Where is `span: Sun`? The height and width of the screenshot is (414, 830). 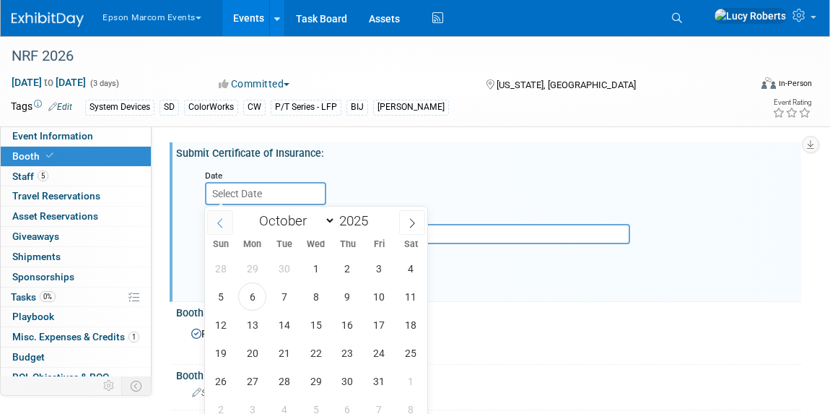 span: Sun is located at coordinates (221, 244).